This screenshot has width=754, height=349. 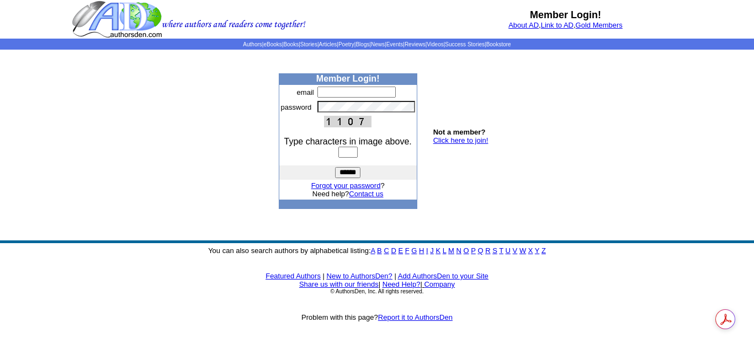 I want to click on font: Need help?, so click(x=348, y=194).